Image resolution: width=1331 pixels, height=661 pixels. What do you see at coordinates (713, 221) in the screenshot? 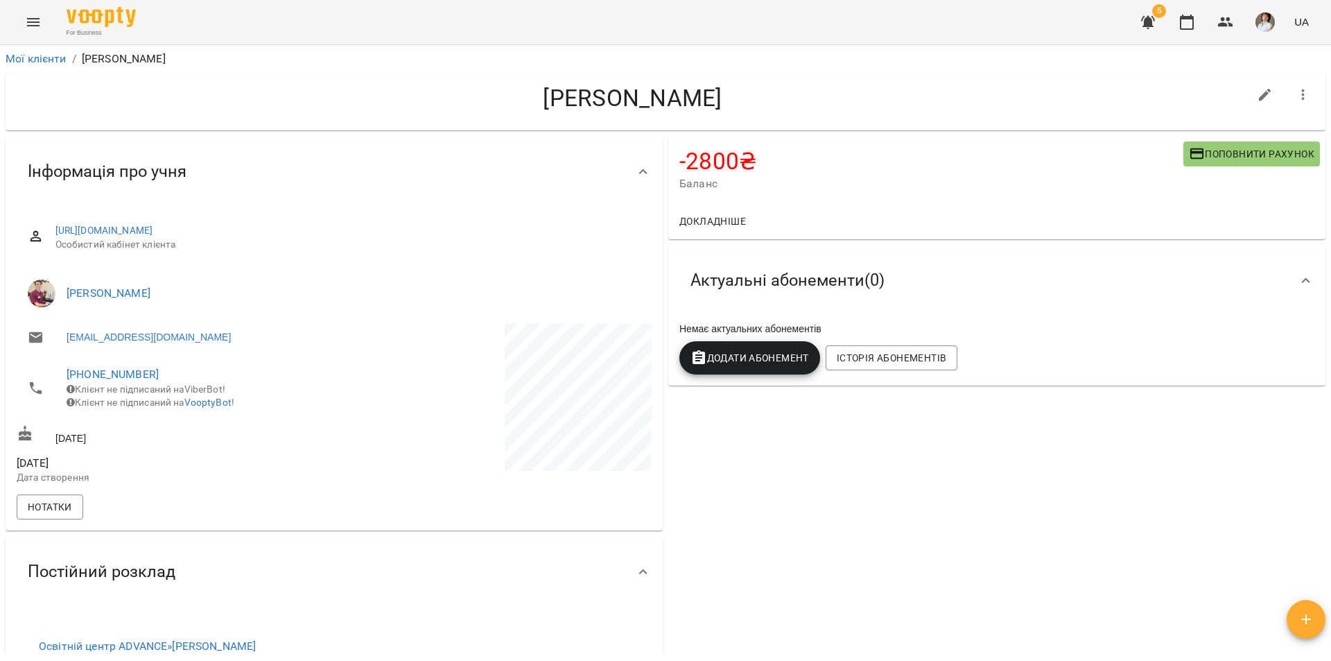
I see `span: Докладніше` at bounding box center [713, 221].